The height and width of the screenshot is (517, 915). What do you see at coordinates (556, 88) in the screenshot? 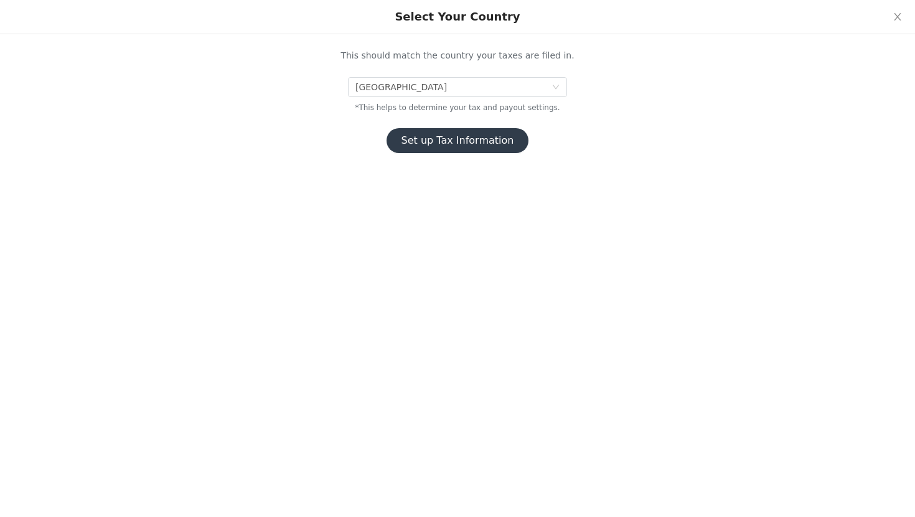
I see `i: icon: down` at bounding box center [556, 88].